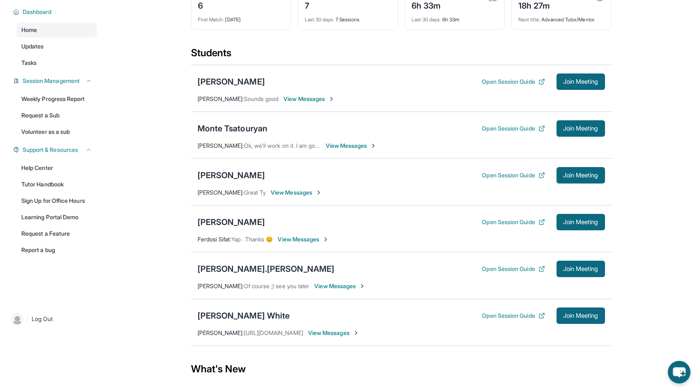  What do you see at coordinates (17, 319) in the screenshot?
I see `img: user-img` at bounding box center [17, 319].